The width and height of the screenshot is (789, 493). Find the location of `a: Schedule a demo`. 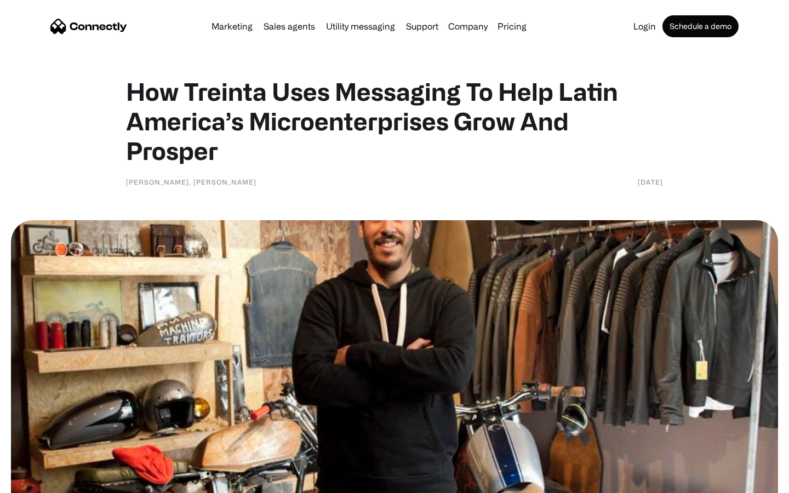

a: Schedule a demo is located at coordinates (700, 26).